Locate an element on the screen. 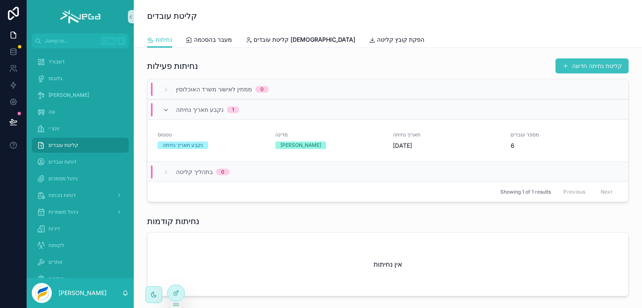 The height and width of the screenshot is (308, 642). a: דוחות עובדים is located at coordinates (80, 162).